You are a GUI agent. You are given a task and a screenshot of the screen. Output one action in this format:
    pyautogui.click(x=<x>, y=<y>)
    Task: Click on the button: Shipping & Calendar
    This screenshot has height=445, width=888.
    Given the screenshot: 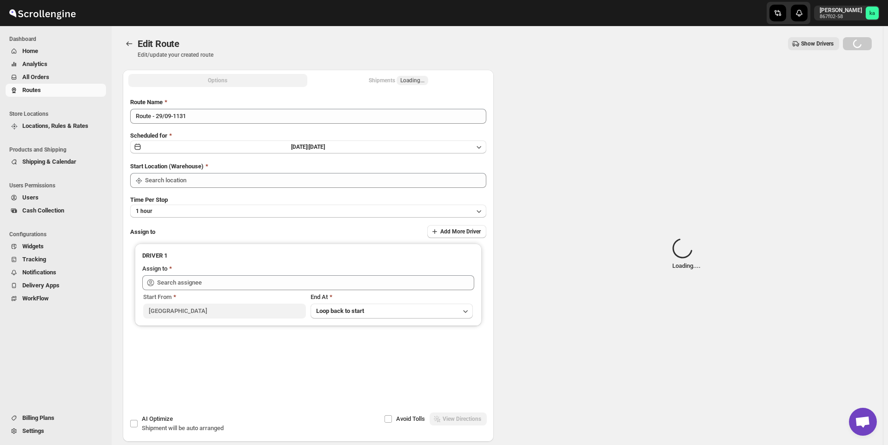 What is the action you would take?
    pyautogui.click(x=56, y=162)
    